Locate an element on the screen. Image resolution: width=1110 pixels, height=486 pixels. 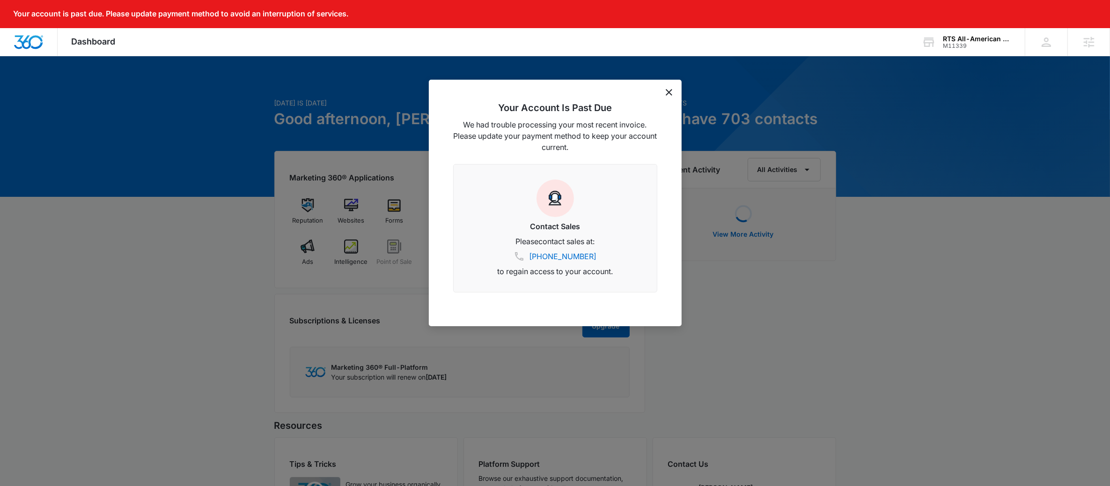
div: account id is located at coordinates (977, 46).